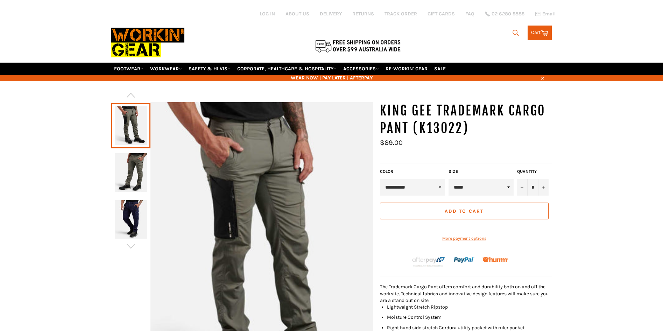  I want to click on a: CORPORATE, HEALTHCARE & HOSPITALITY, so click(287, 69).